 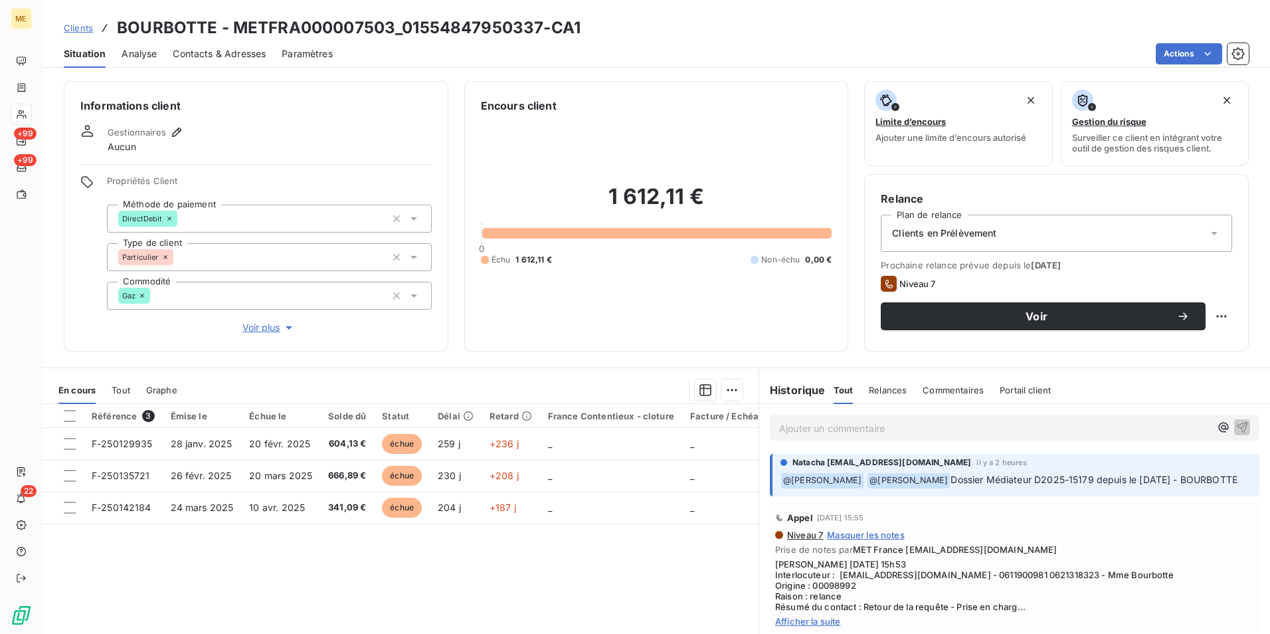 What do you see at coordinates (1155, 124) in the screenshot?
I see `button: Gestion du risqueSurveiller ce client en intégrant votre outil de gestion des risques client.` at bounding box center [1155, 124].